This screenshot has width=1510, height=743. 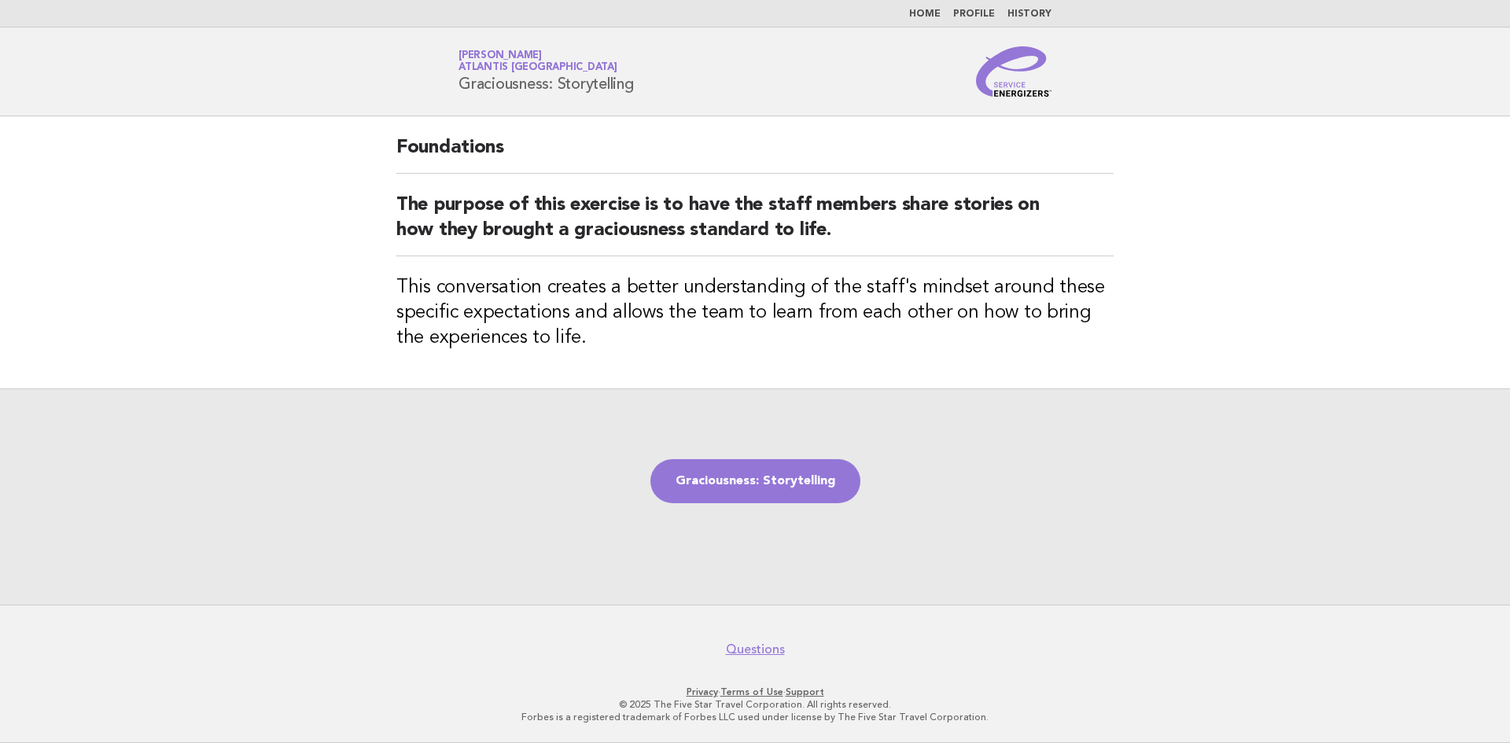 I want to click on h3: This conversation creates a better understanding of the staff's mindset around these specific exp..., so click(x=755, y=313).